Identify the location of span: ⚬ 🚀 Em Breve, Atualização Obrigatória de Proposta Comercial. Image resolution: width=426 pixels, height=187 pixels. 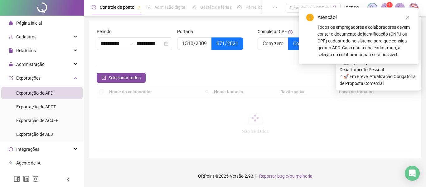
(379, 80).